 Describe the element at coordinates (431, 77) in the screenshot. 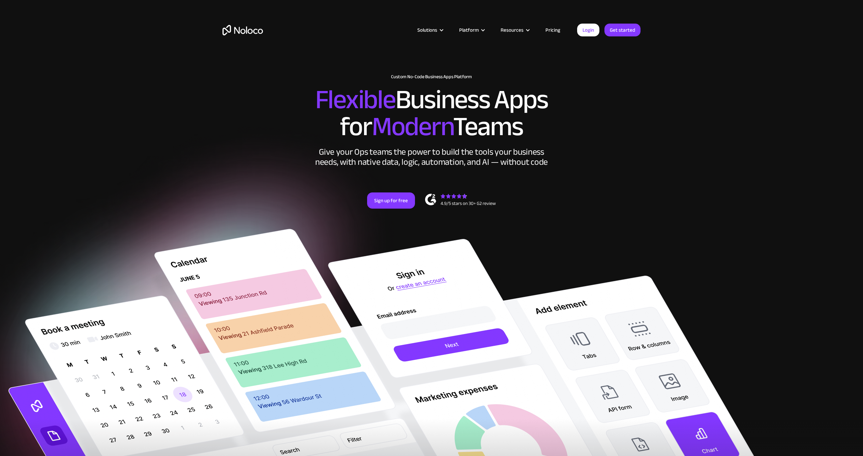

I see `h1: Custom No-Code Business Apps Platform` at that location.